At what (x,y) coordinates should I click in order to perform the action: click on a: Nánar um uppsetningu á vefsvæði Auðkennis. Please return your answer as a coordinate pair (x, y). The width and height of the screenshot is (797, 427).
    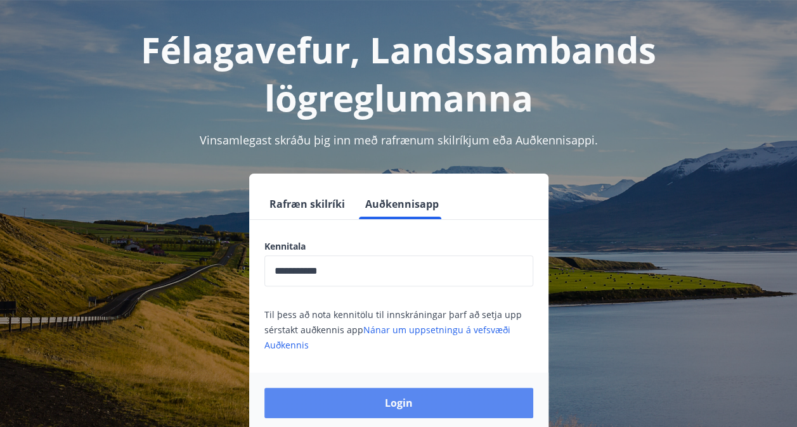
    Looking at the image, I should click on (387, 337).